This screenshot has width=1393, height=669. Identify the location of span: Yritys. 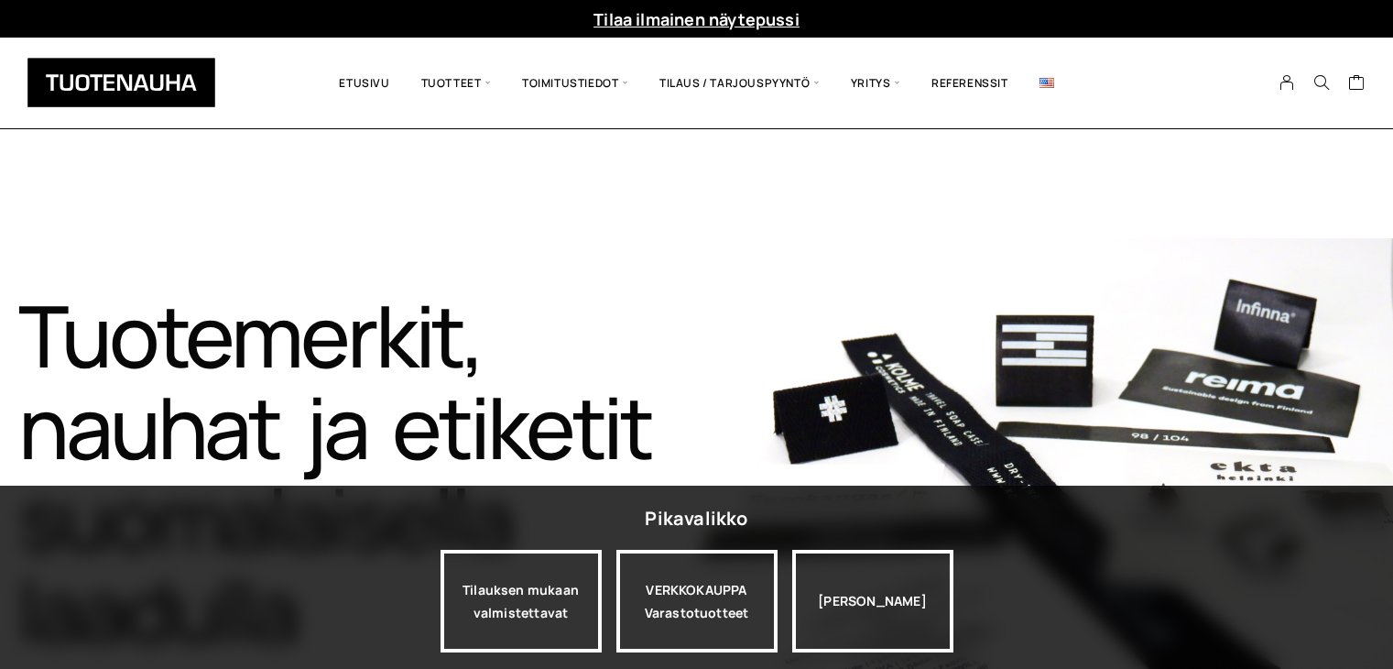
(875, 82).